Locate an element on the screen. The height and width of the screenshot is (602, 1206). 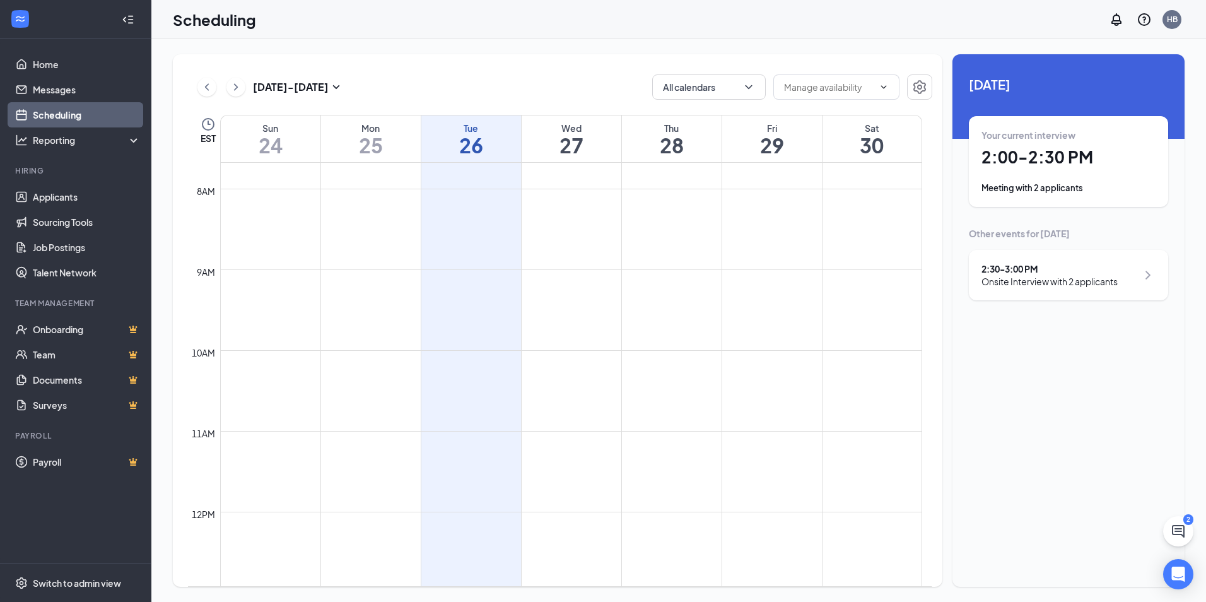
div: Reporting is located at coordinates (87, 140).